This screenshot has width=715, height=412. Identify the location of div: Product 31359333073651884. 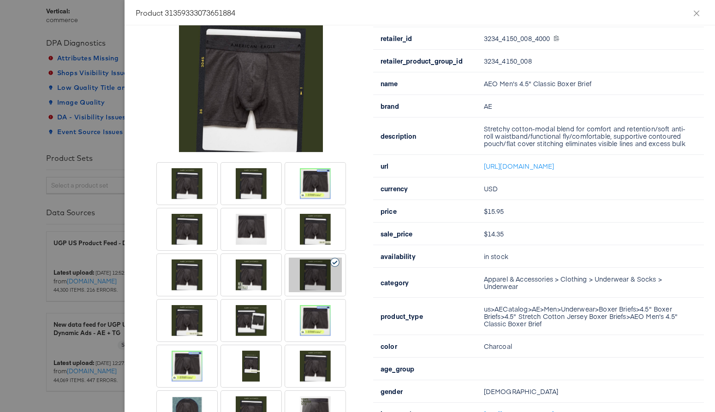
(420, 12).